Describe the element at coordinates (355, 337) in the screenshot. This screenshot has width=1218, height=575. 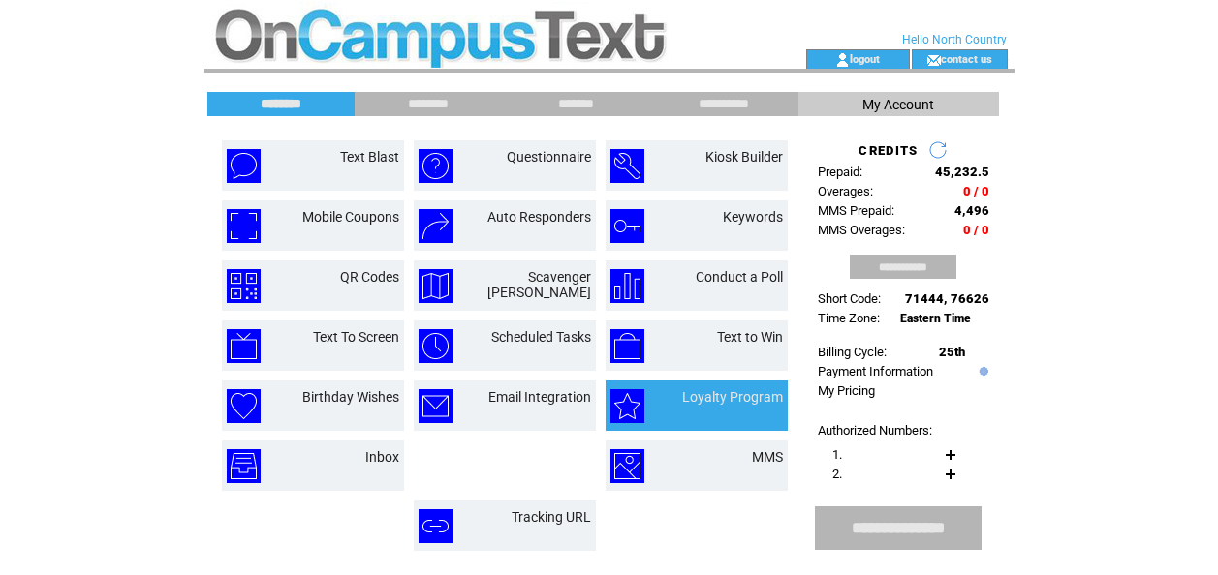
I see `a: Text To Screen` at that location.